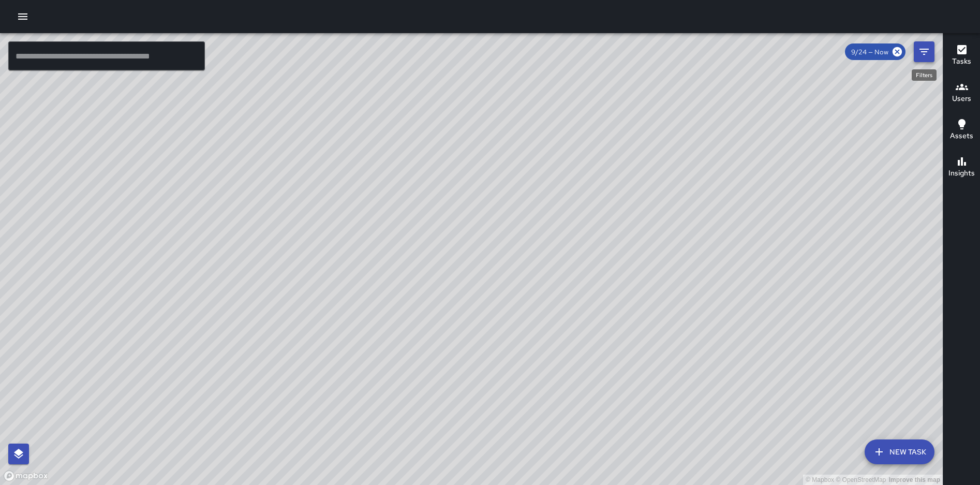  I want to click on button: Filters, so click(924, 52).